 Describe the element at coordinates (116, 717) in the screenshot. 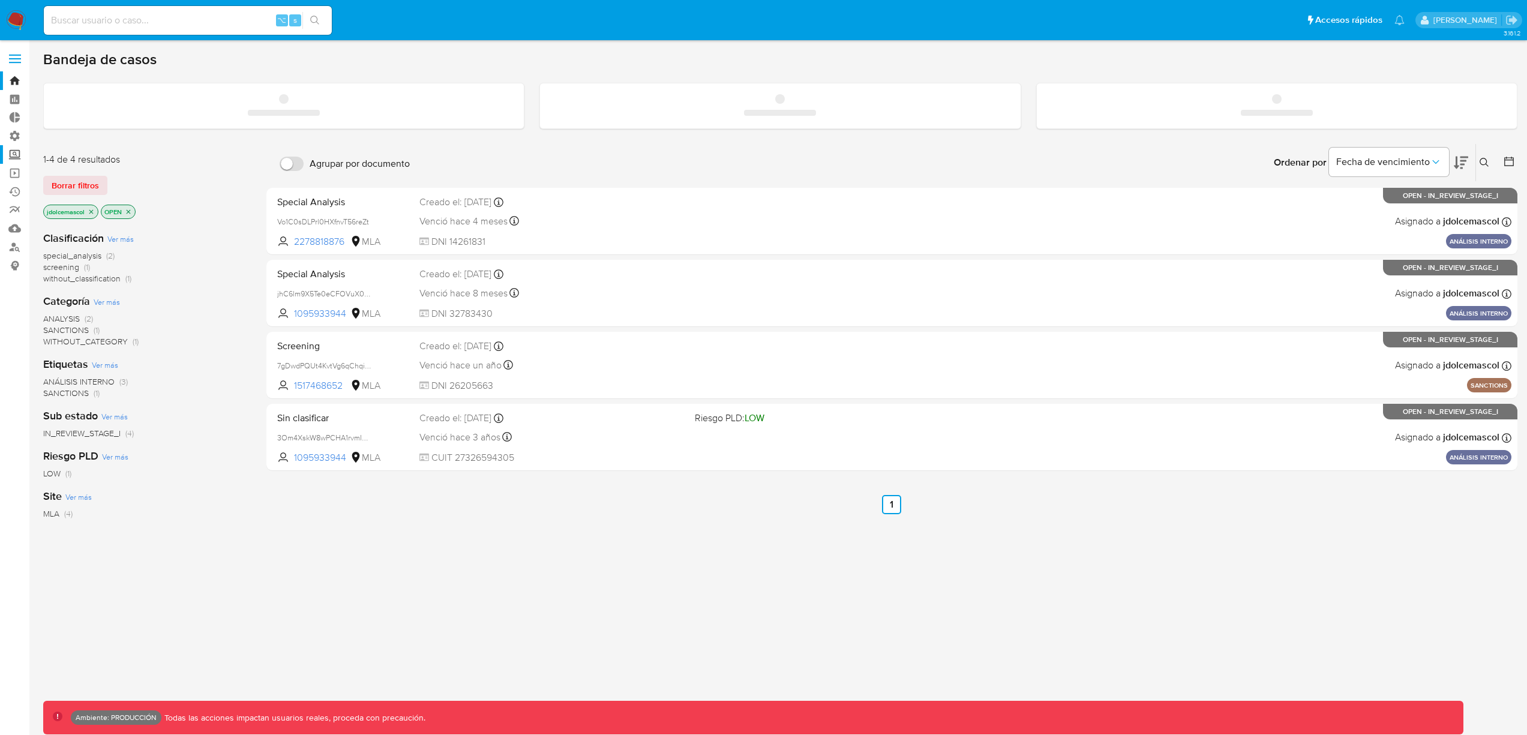

I see `p: Ambiente: PRODUCCIÓN` at that location.